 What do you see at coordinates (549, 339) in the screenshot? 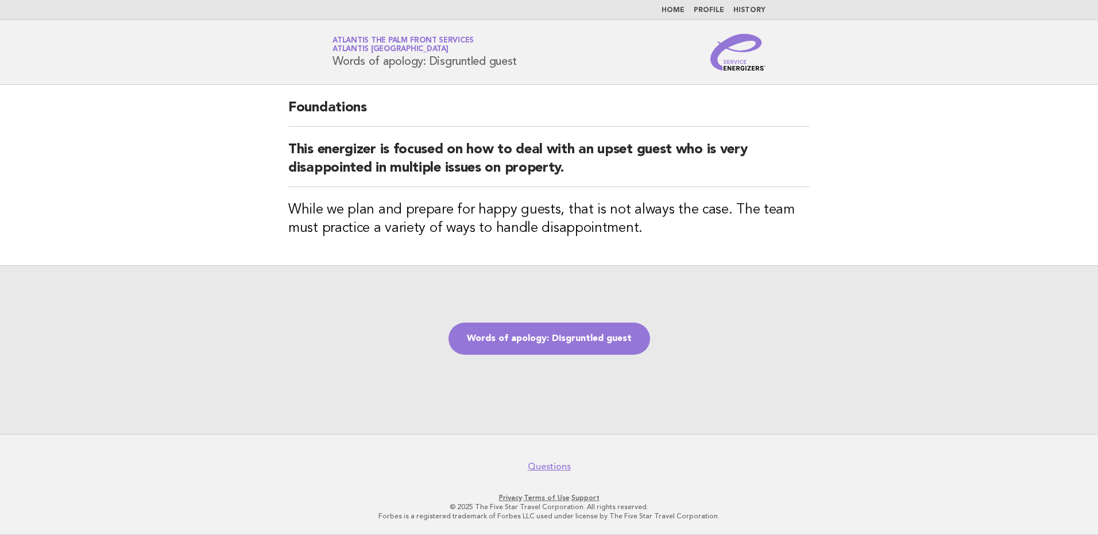
I see `a: Words of apology: Disgruntled guest` at bounding box center [549, 339].